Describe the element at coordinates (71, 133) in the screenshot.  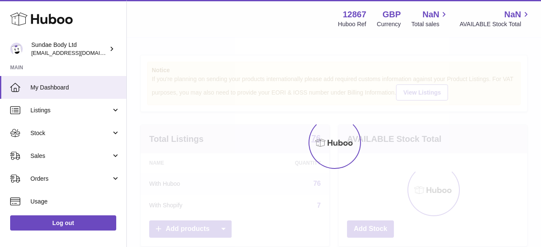
I see `span: Stock` at that location.